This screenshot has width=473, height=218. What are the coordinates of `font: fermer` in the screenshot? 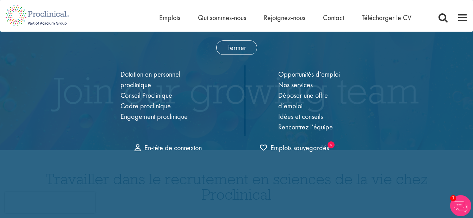 It's located at (237, 48).